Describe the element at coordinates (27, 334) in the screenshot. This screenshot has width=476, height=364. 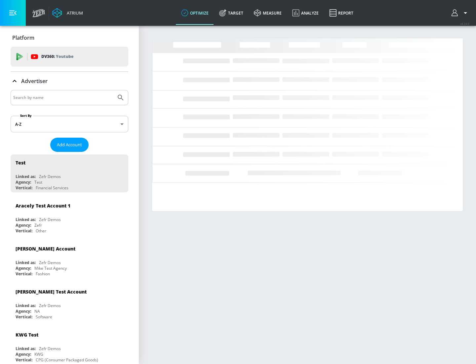
I see `div: KWG Test` at that location.